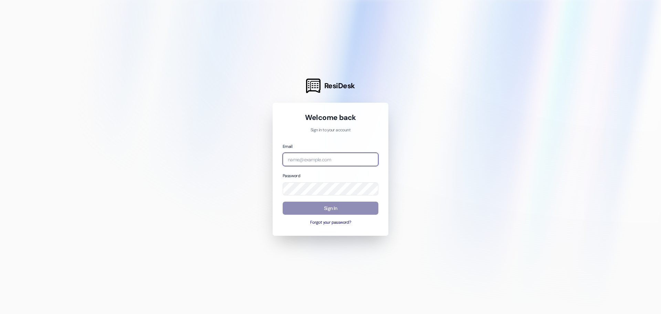 The image size is (661, 314). What do you see at coordinates (330, 159) in the screenshot?
I see `input: name@example.com` at bounding box center [330, 159].